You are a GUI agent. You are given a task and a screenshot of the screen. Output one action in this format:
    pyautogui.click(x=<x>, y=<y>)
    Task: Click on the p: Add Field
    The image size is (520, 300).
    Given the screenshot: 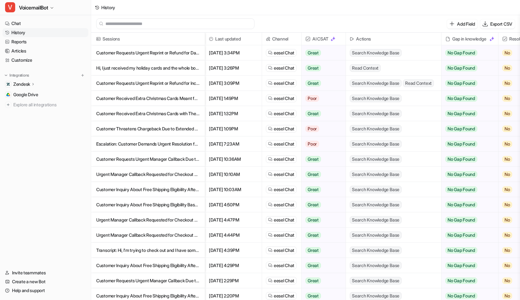 What is the action you would take?
    pyautogui.click(x=465, y=24)
    